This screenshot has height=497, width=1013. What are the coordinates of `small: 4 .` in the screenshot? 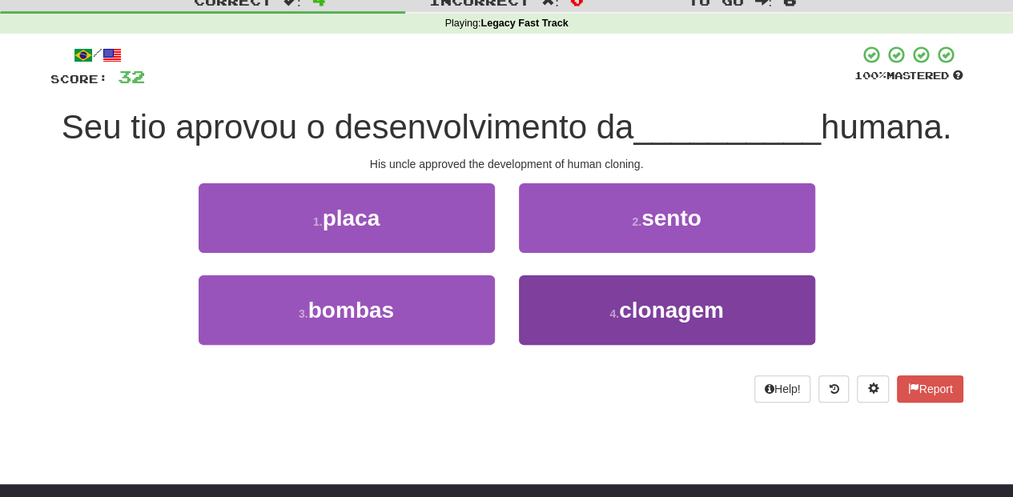 It's located at (614, 314).